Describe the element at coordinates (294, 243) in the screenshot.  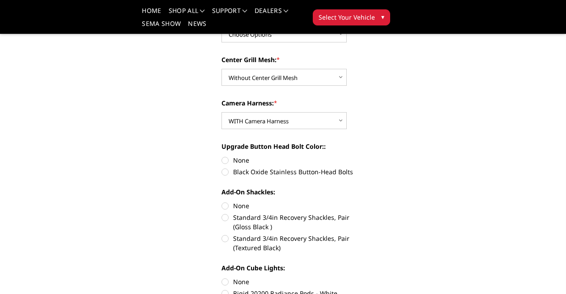
I see `label: Standard 3/4in Recovery Shackles, Pair (Textured Black)` at that location.